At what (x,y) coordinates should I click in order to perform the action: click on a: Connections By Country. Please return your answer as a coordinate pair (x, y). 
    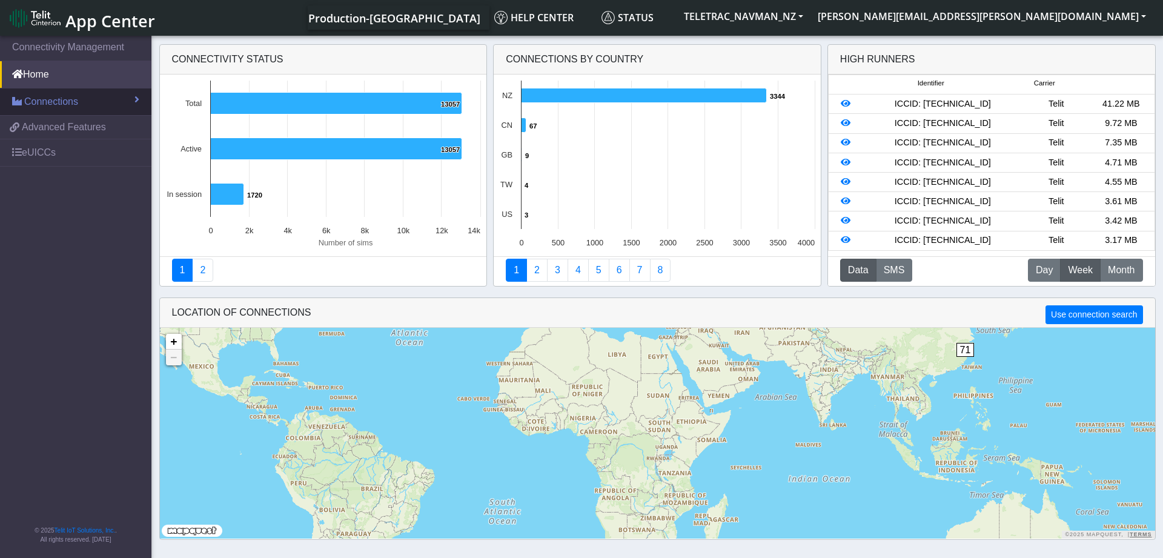
    Looking at the image, I should click on (516, 270).